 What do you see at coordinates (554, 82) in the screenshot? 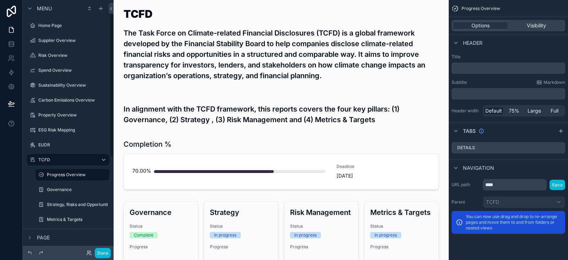
I see `span: Markdown` at bounding box center [554, 82].